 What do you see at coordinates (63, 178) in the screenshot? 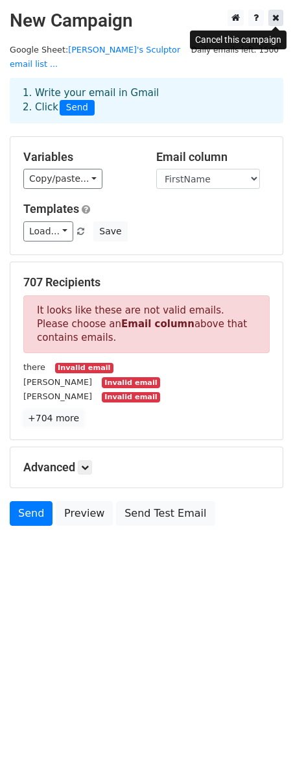
I see `a: Copy/paste...` at bounding box center [63, 178].